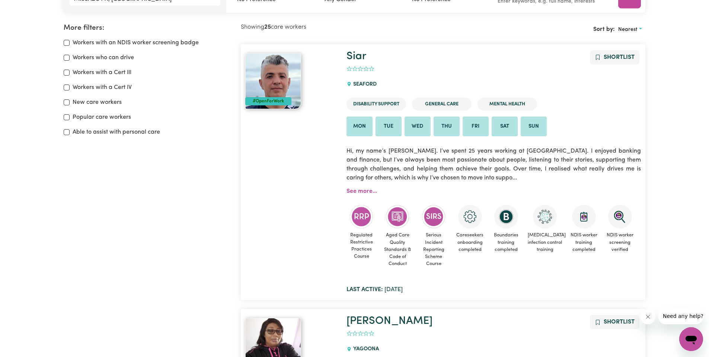 The height and width of the screenshot is (357, 709). Describe the element at coordinates (103, 58) in the screenshot. I see `label: Workers who can drive` at that location.